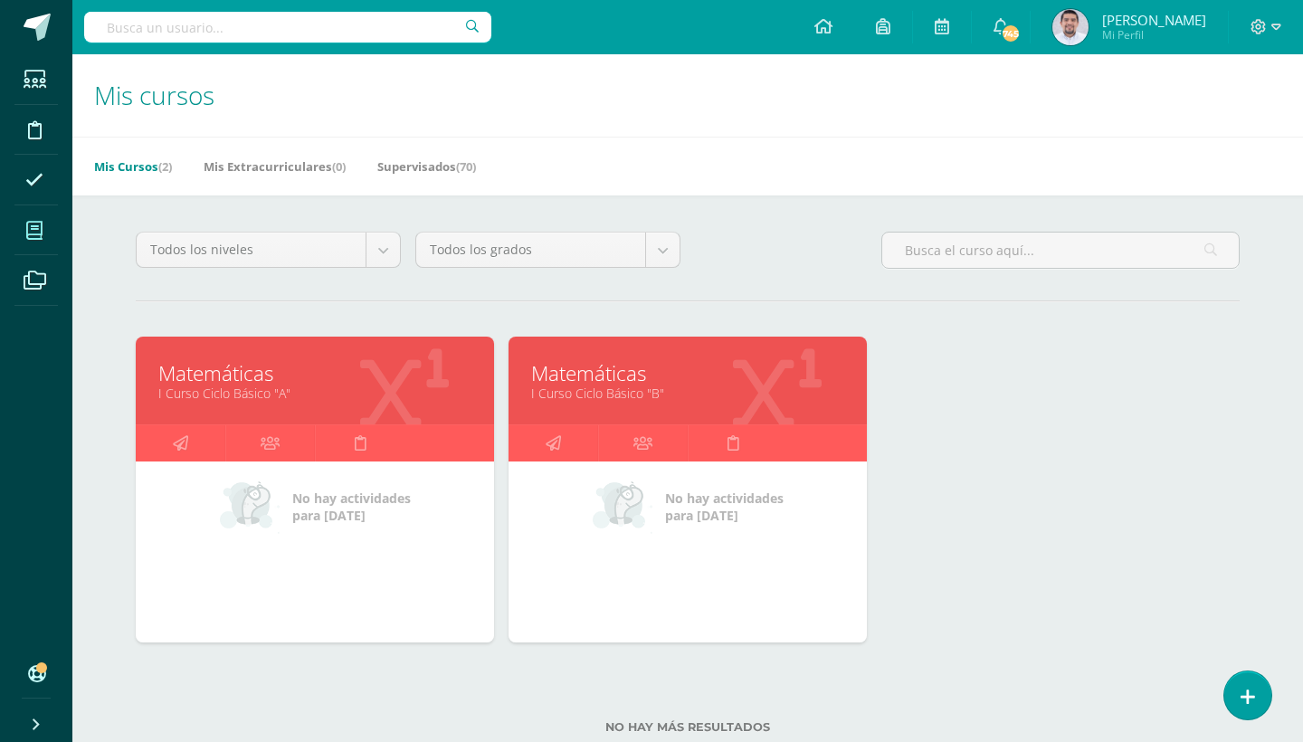 Image resolution: width=1303 pixels, height=742 pixels. Describe the element at coordinates (1060, 250) in the screenshot. I see `input: Busca el curso aquí...` at that location.